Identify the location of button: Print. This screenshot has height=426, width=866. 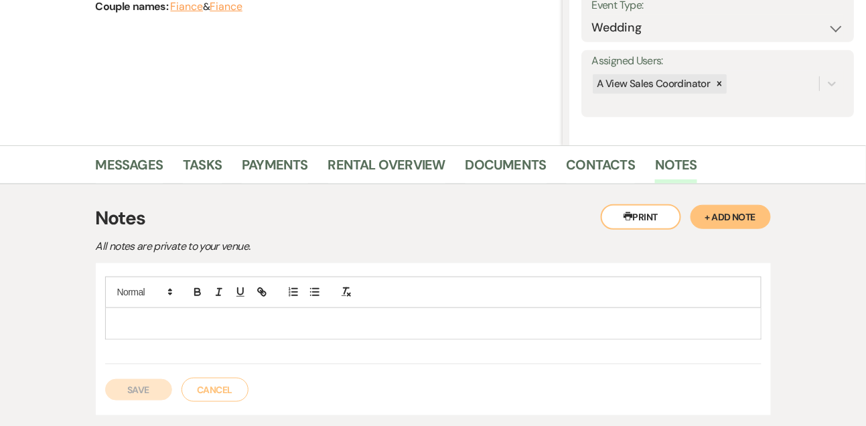
(641, 217).